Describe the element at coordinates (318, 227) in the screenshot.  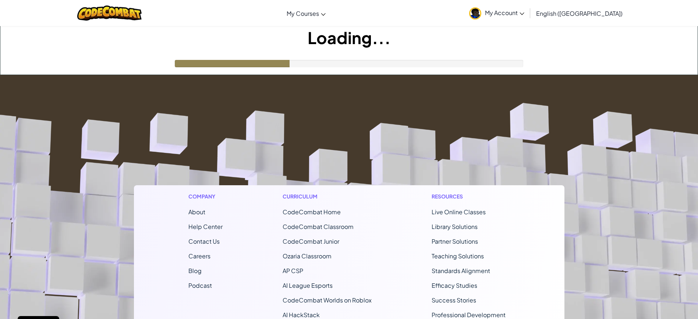
I see `a: CodeCombat Classroom` at that location.